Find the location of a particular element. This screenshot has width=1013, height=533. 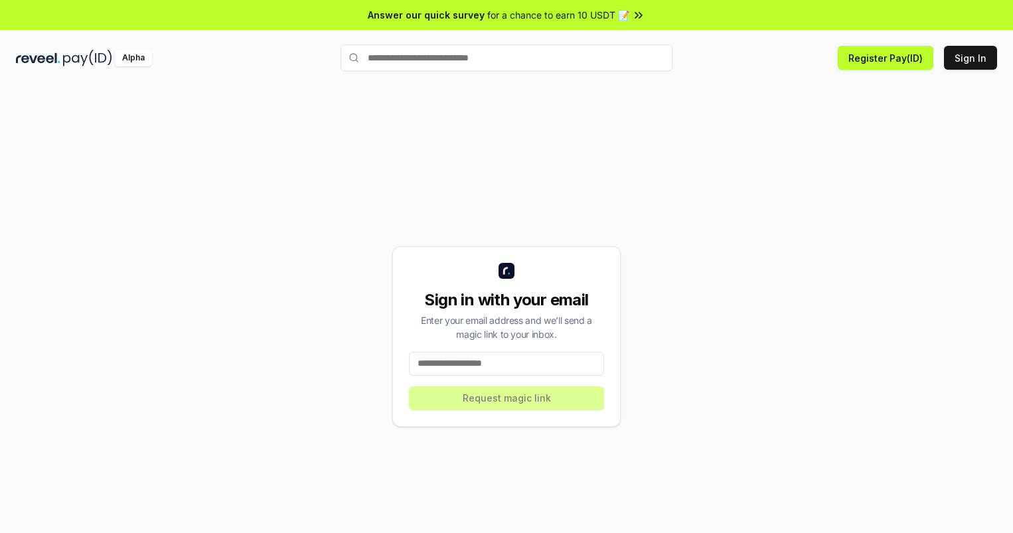

div: Sign in with your email is located at coordinates (506, 300).